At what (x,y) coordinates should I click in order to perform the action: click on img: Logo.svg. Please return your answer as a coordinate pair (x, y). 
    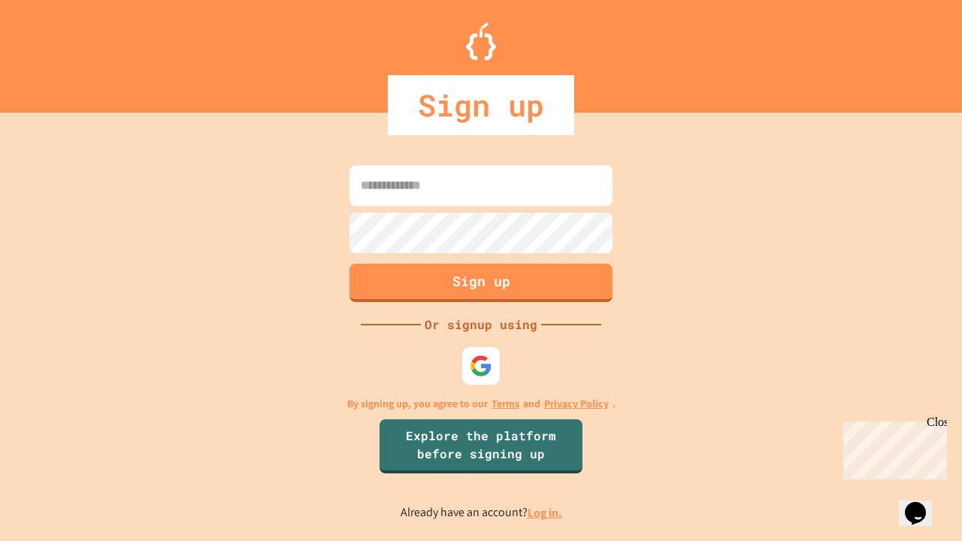
    Looking at the image, I should click on (481, 41).